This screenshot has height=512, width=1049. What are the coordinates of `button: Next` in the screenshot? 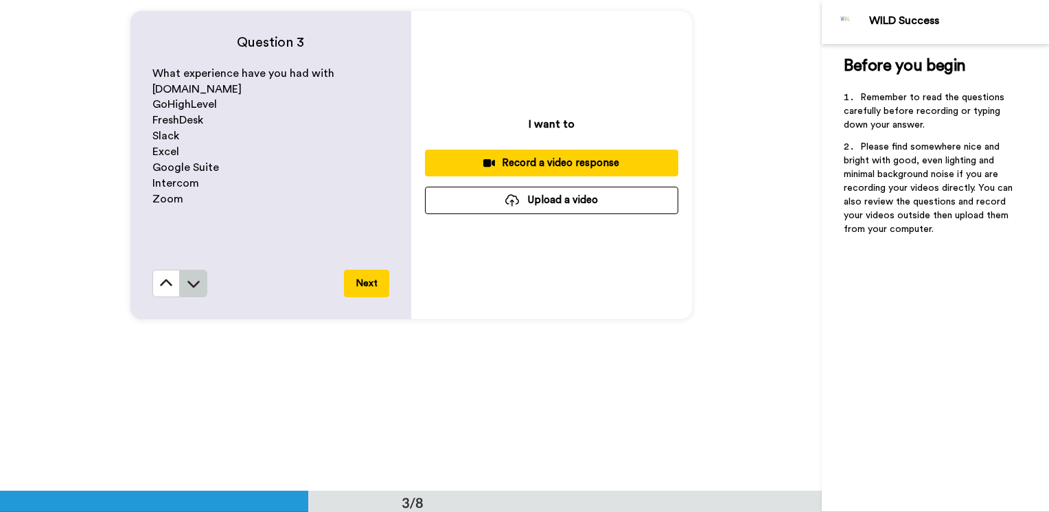 It's located at (367, 283).